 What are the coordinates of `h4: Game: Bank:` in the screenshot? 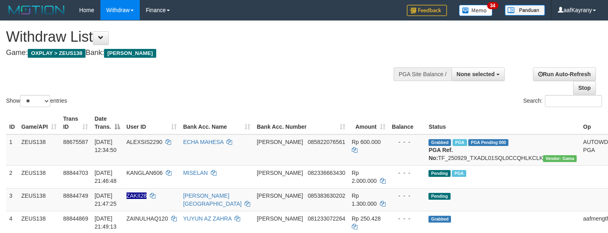 It's located at (202, 53).